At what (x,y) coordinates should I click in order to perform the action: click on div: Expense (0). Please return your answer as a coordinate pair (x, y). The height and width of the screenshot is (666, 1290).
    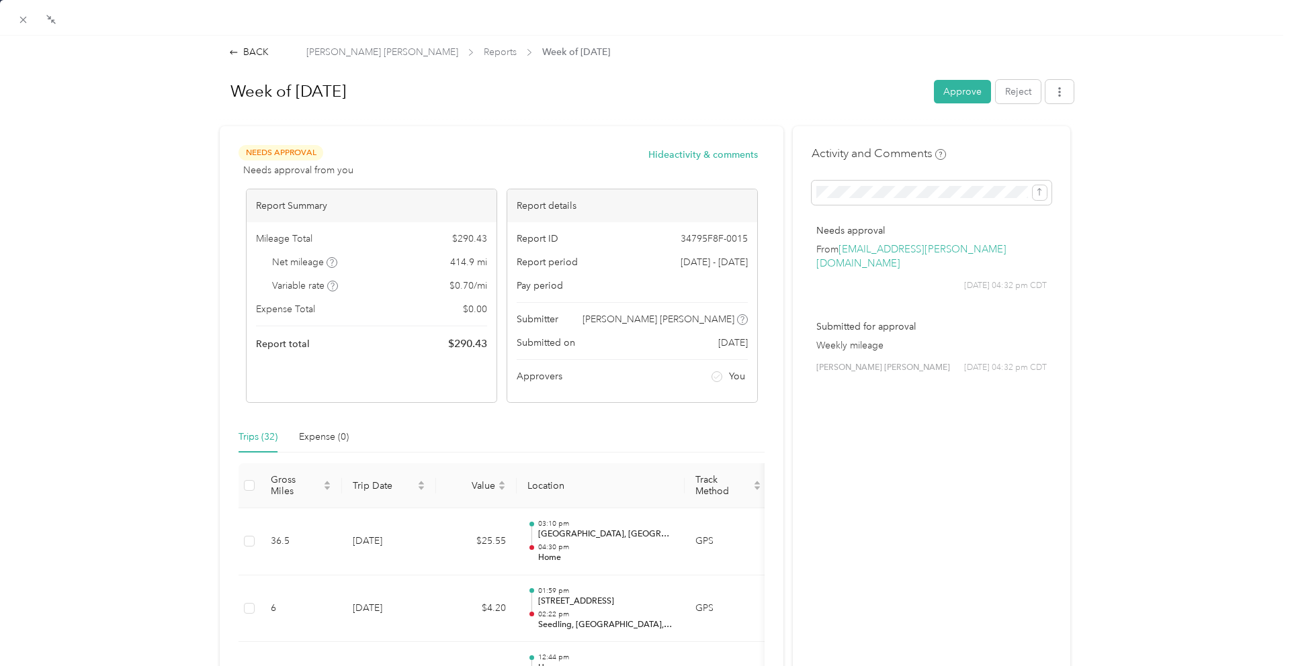
    Looking at the image, I should click on (324, 437).